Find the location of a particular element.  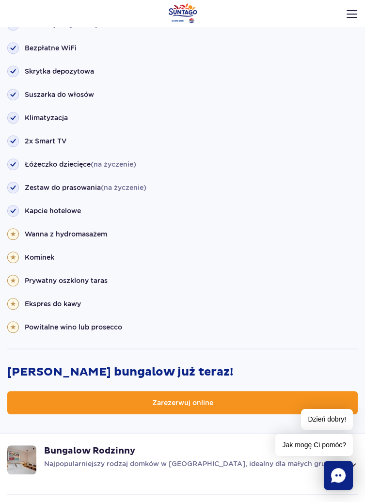

span: Prywatny oszklony taras is located at coordinates (66, 281).